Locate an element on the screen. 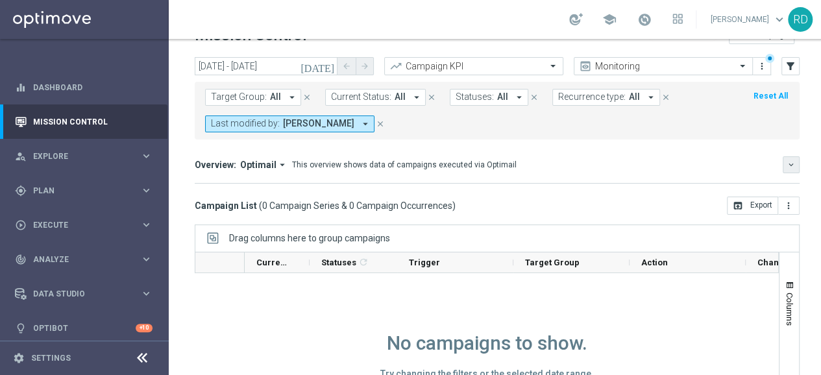  span: Channel is located at coordinates (773, 262).